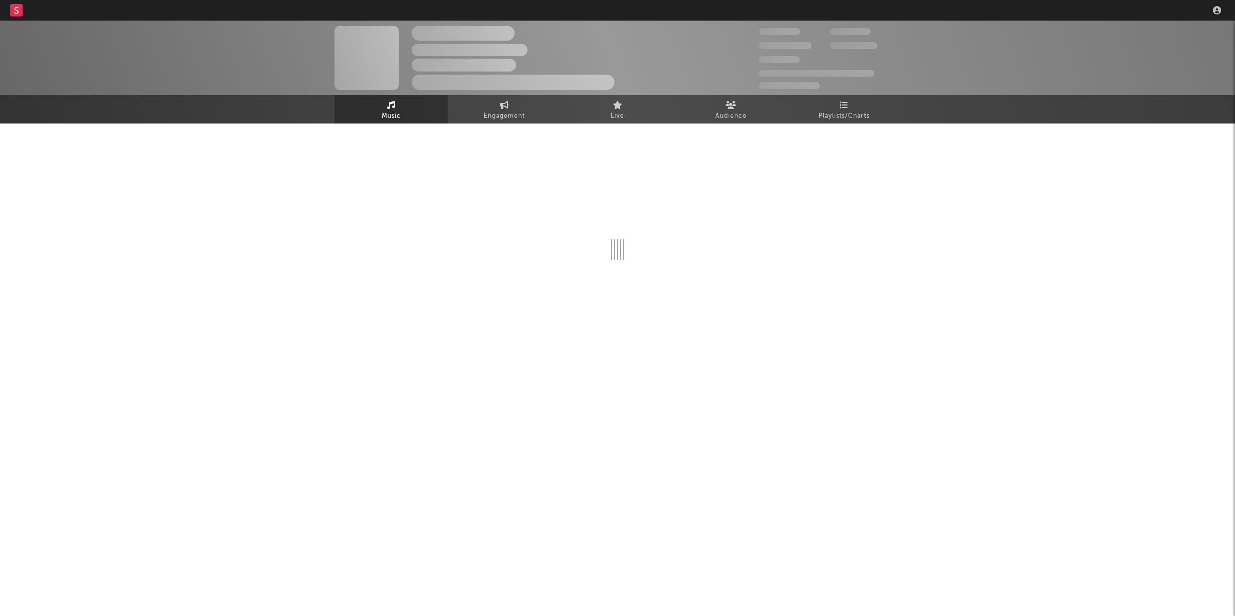 The image size is (1235, 616). I want to click on span: Jump Score: 85.0, so click(790, 85).